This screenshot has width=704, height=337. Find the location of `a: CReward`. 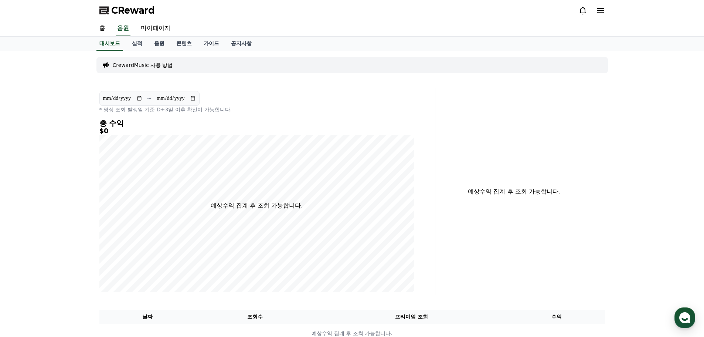

a: CReward is located at coordinates (127, 10).